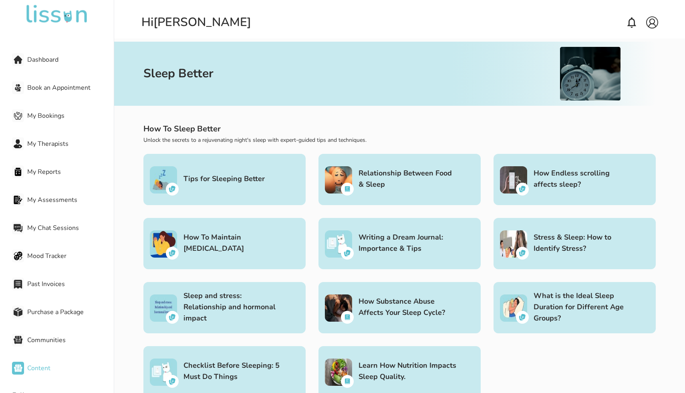  I want to click on img: Purchase a Package, so click(18, 312).